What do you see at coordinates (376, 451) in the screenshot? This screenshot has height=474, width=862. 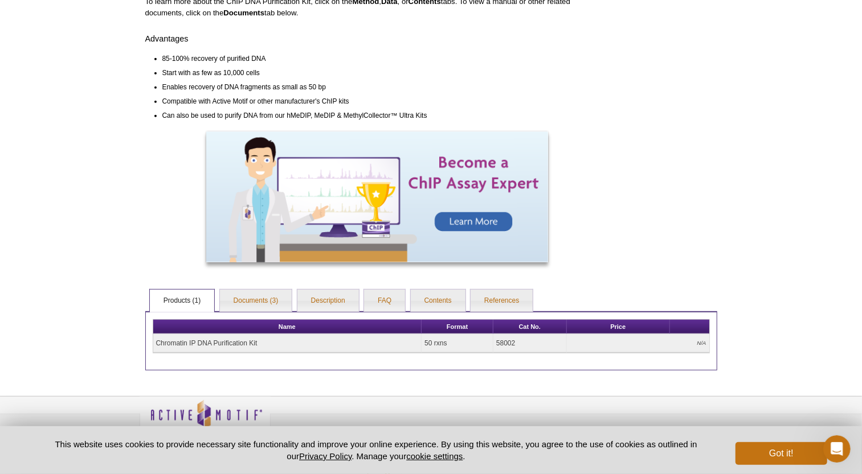 I see `p: This website uses cookies to provide necessary site functionality and improve your online experie...` at bounding box center [376, 451].